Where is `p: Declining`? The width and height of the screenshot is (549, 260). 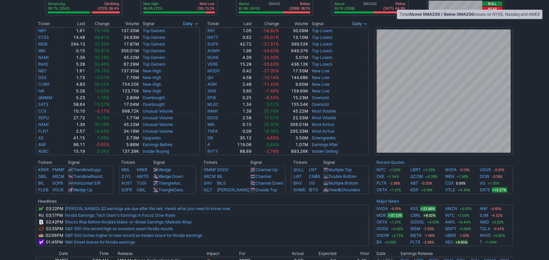 p: Declining is located at coordinates (108, 4).